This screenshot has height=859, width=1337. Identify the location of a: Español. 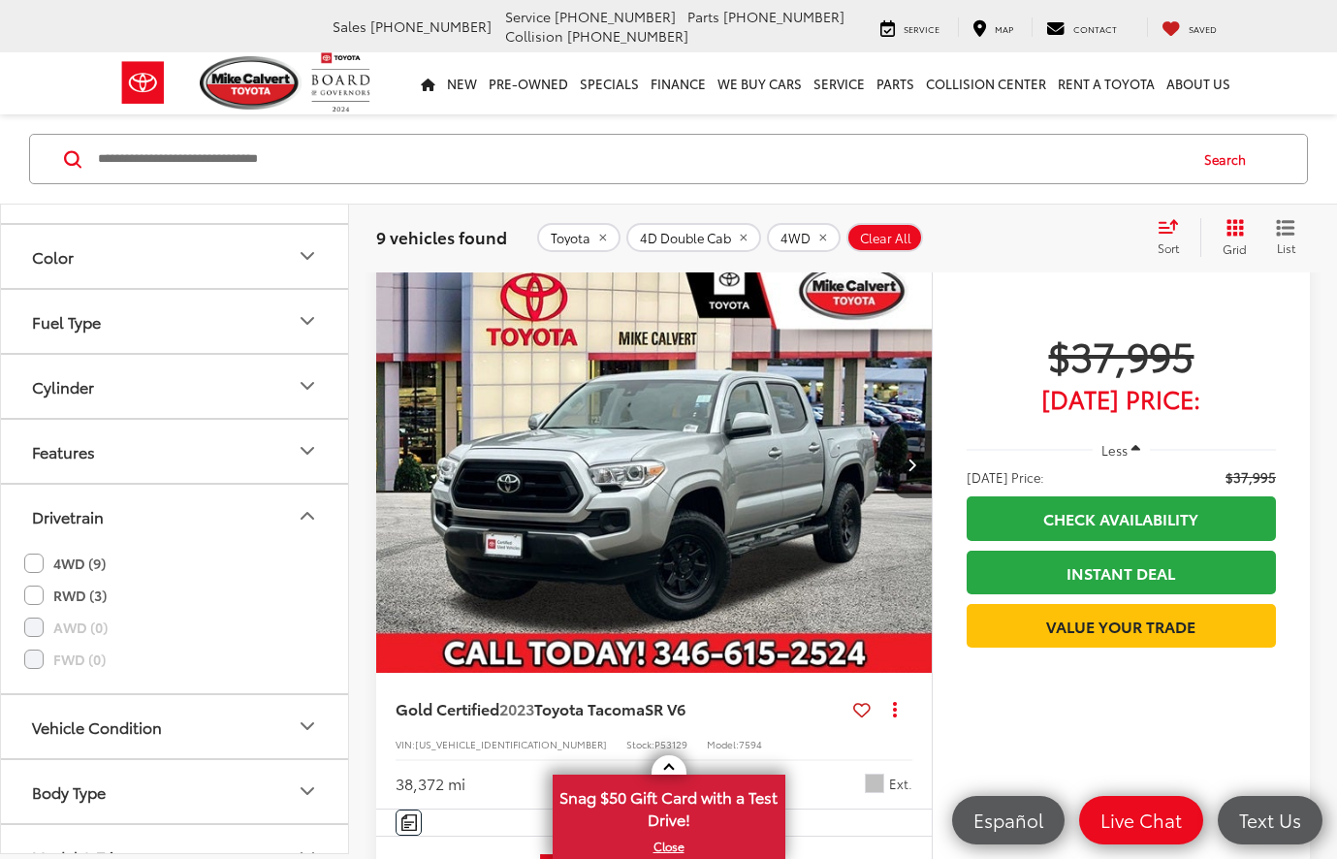
(1008, 820).